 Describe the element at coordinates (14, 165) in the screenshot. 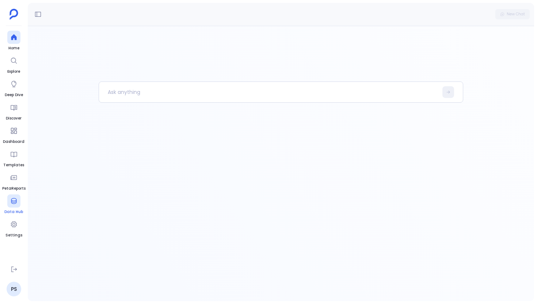

I see `span: Templates` at that location.